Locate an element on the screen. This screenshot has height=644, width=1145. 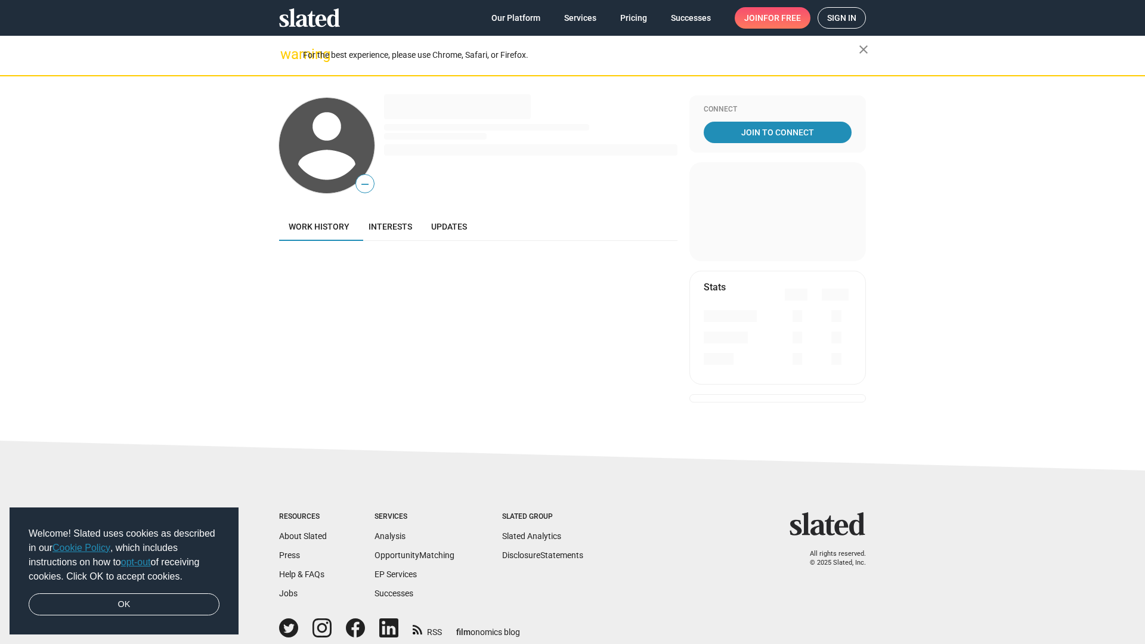
div: Connect is located at coordinates (778, 110).